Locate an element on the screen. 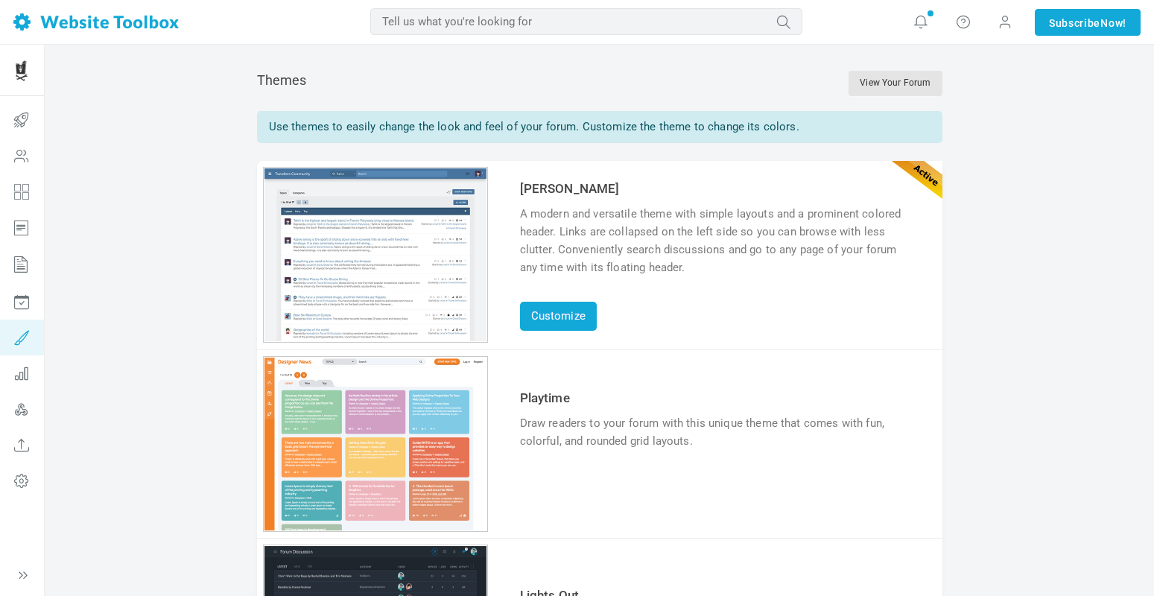  img: playtime_thumb.jpg is located at coordinates (375, 444).